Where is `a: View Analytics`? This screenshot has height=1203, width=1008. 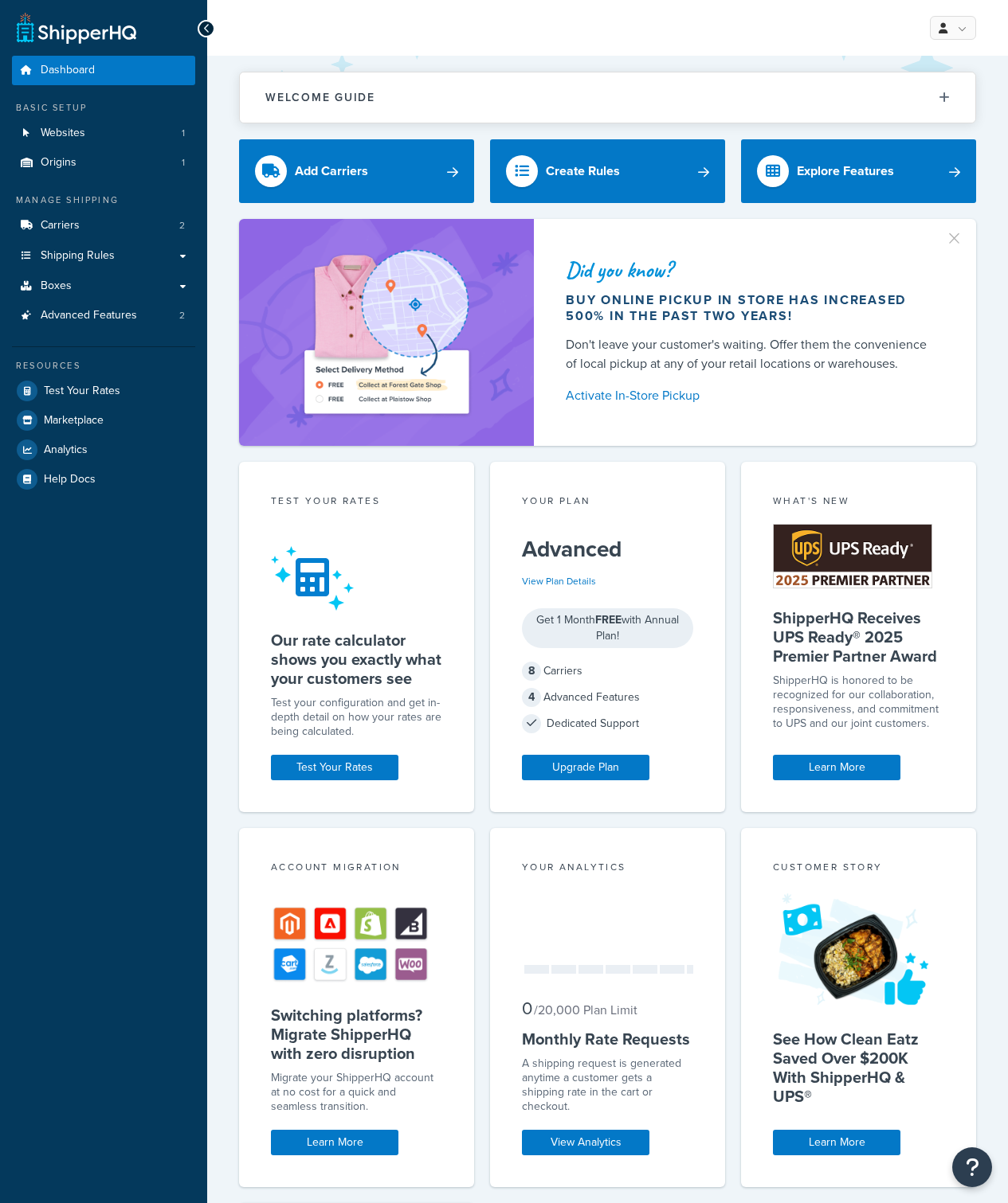 a: View Analytics is located at coordinates (586, 1143).